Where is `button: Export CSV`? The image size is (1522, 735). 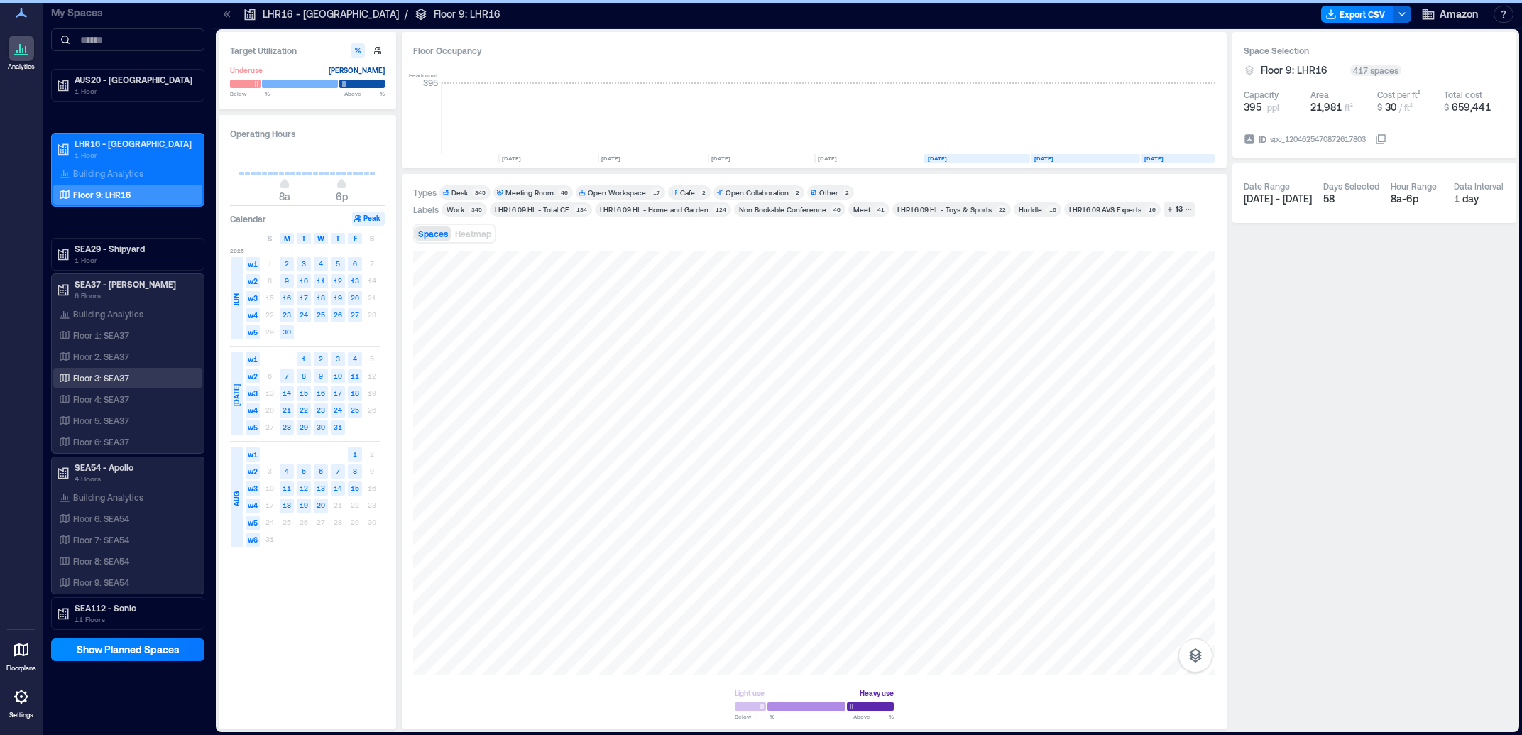
button: Export CSV is located at coordinates (1358, 14).